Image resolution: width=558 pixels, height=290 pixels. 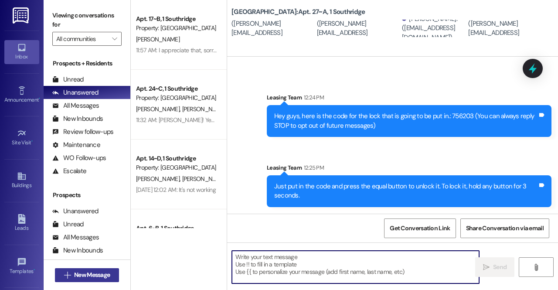 What do you see at coordinates (22, 52) in the screenshot?
I see `a: Inbox` at bounding box center [22, 52].